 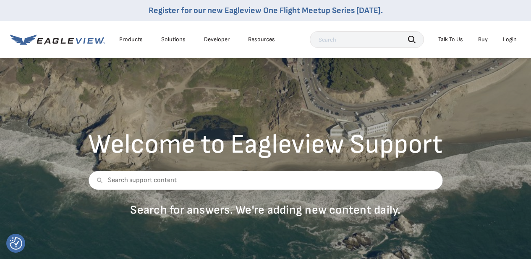 What do you see at coordinates (451, 39) in the screenshot?
I see `div: Talk To Us` at bounding box center [451, 39].